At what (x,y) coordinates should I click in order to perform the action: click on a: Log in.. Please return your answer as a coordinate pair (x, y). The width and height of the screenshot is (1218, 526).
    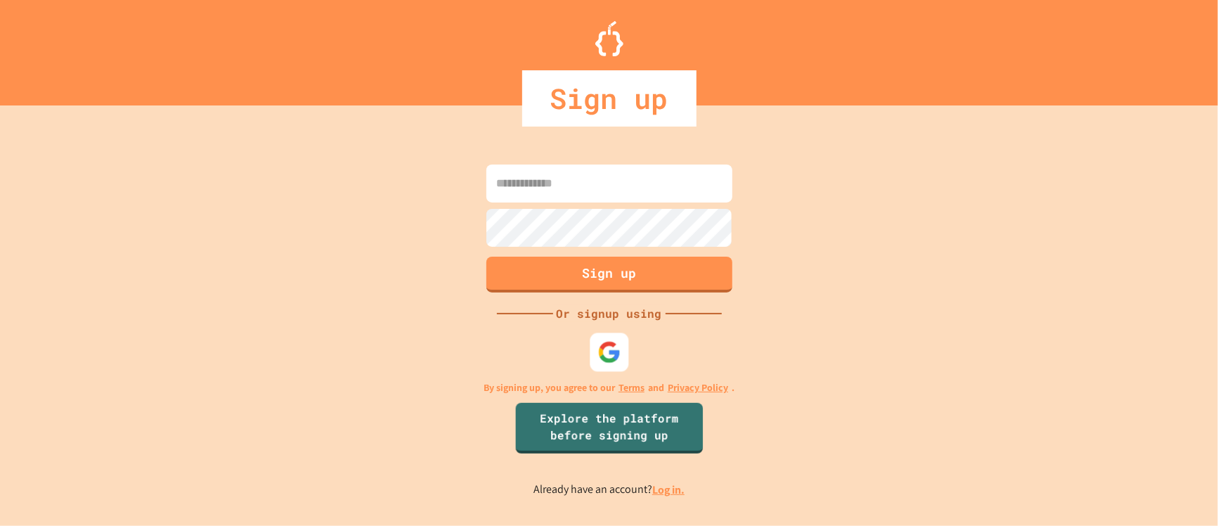
    Looking at the image, I should click on (669, 489).